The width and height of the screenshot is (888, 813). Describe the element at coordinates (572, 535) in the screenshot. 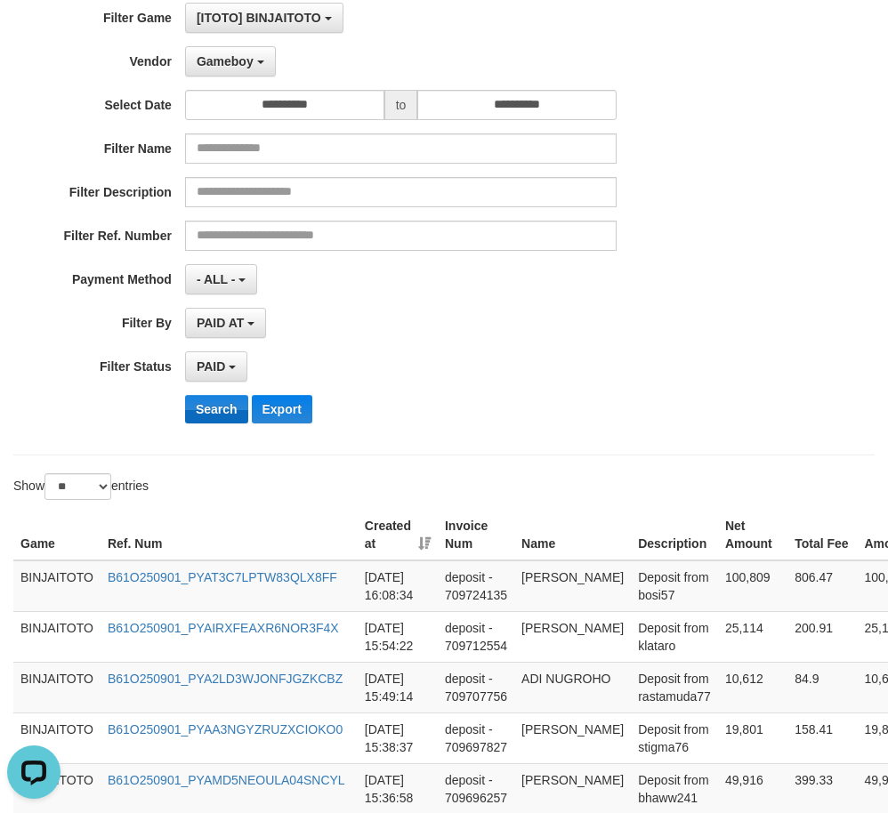

I see `th: Name` at that location.